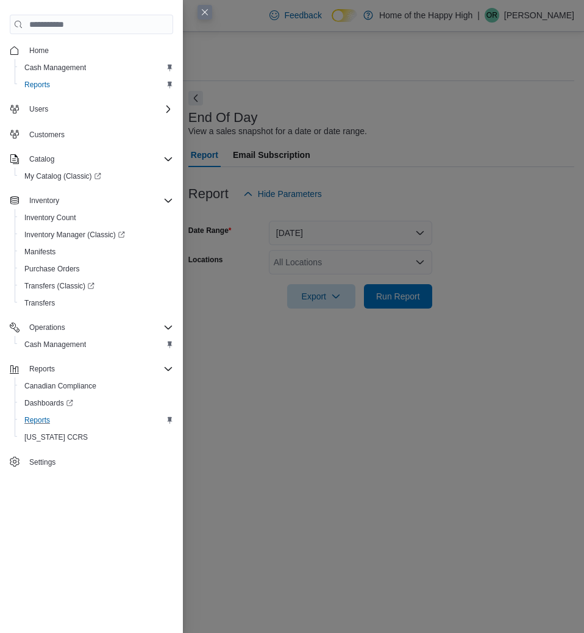 The height and width of the screenshot is (633, 584). What do you see at coordinates (39, 51) in the screenshot?
I see `a: Home` at bounding box center [39, 51].